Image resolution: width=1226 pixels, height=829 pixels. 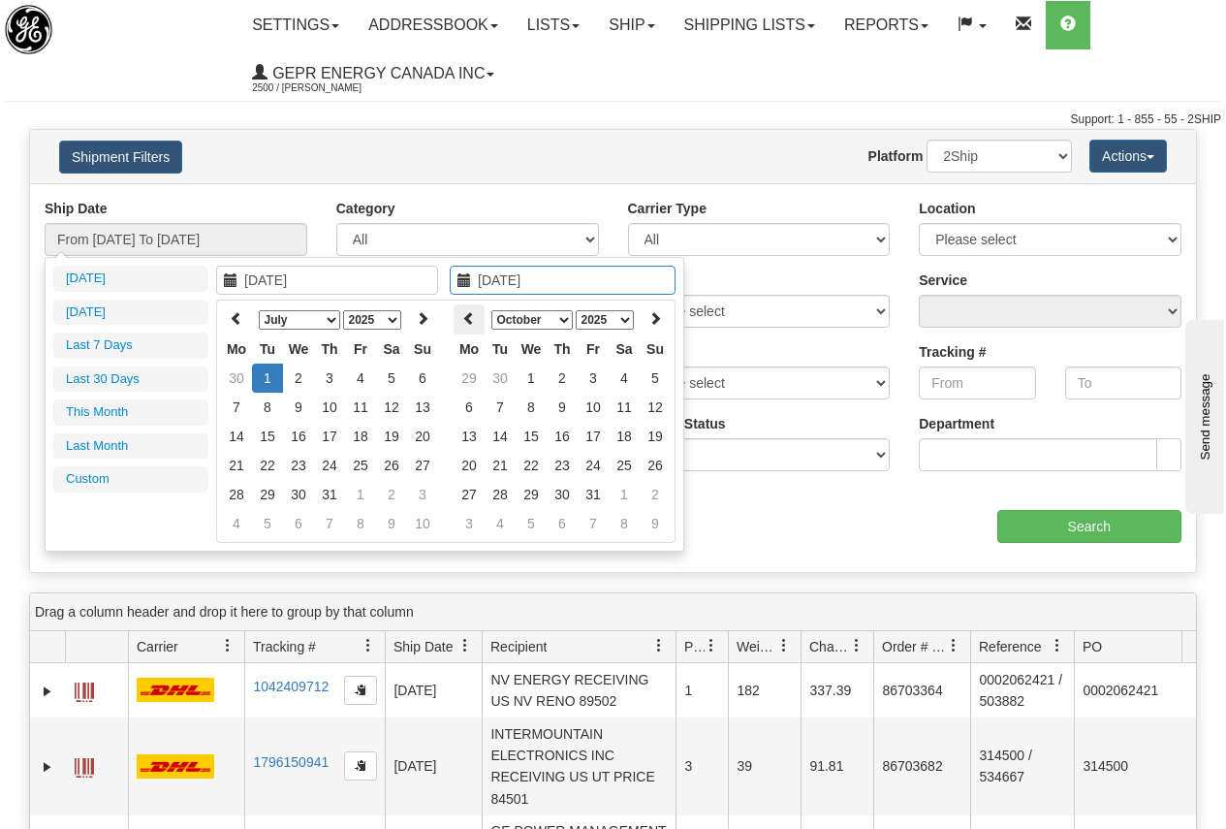 I want to click on td: 11, so click(x=361, y=407).